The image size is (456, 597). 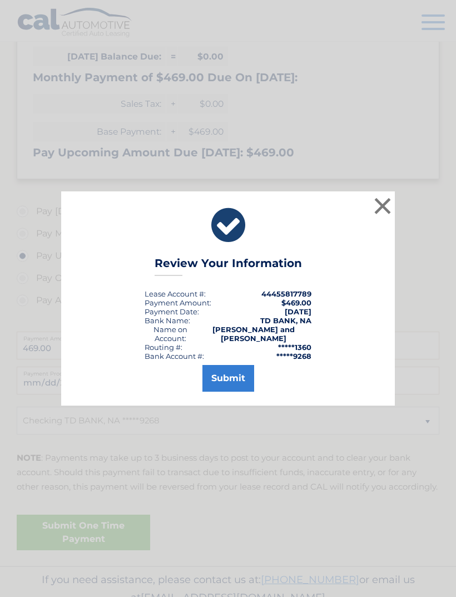 What do you see at coordinates (170, 334) in the screenshot?
I see `div: Name on Account:` at bounding box center [170, 334].